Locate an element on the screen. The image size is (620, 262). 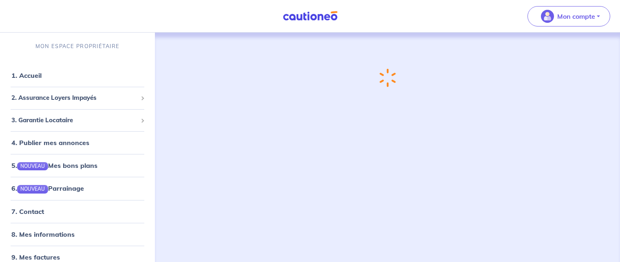
div: 1. Accueil is located at coordinates (77, 75).